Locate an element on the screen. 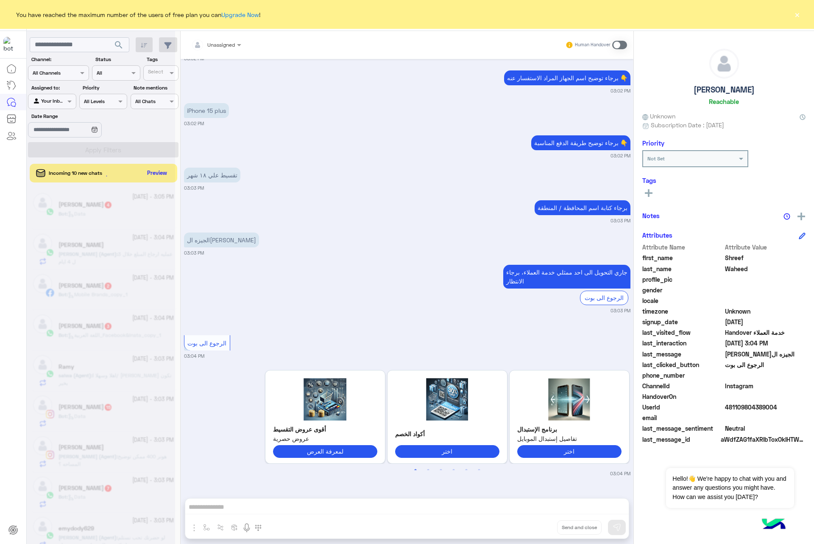 This screenshot has width=814, height=544. small: Human Handover is located at coordinates (593, 45).